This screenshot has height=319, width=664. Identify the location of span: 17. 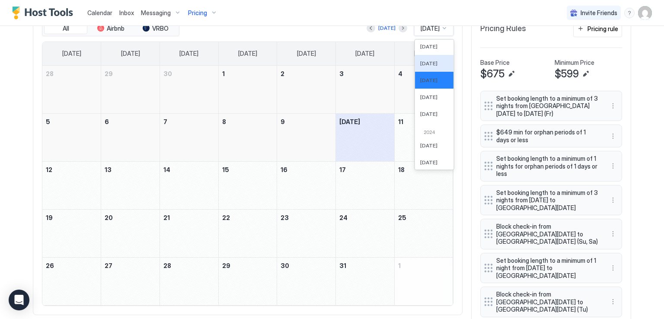
(342, 169).